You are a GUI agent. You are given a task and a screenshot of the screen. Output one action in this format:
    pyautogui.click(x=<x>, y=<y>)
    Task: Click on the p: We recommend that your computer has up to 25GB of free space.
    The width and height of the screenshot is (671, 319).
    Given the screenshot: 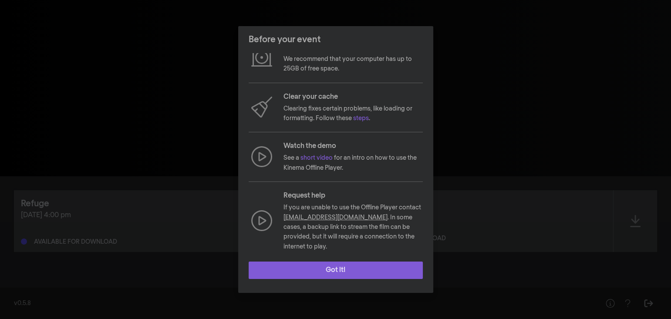 What is the action you would take?
    pyautogui.click(x=353, y=64)
    